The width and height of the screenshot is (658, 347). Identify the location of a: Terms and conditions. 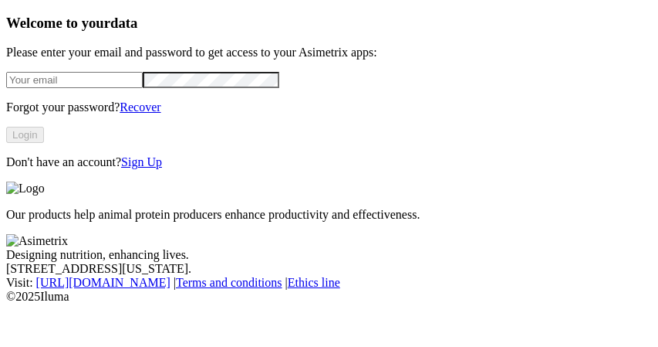
(229, 282).